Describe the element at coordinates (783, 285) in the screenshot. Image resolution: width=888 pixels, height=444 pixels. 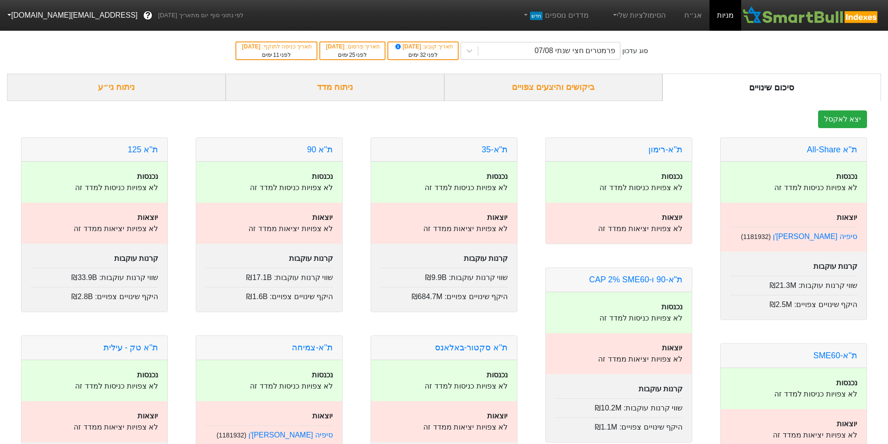
I see `span: ₪21.3M` at that location.